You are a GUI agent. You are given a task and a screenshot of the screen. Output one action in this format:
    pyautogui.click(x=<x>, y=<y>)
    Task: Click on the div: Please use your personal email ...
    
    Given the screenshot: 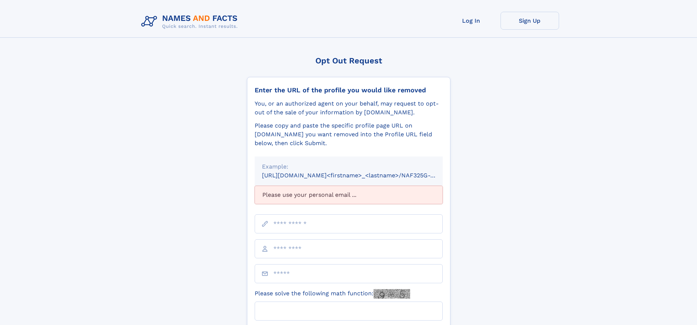 What is the action you would take?
    pyautogui.click(x=349, y=195)
    